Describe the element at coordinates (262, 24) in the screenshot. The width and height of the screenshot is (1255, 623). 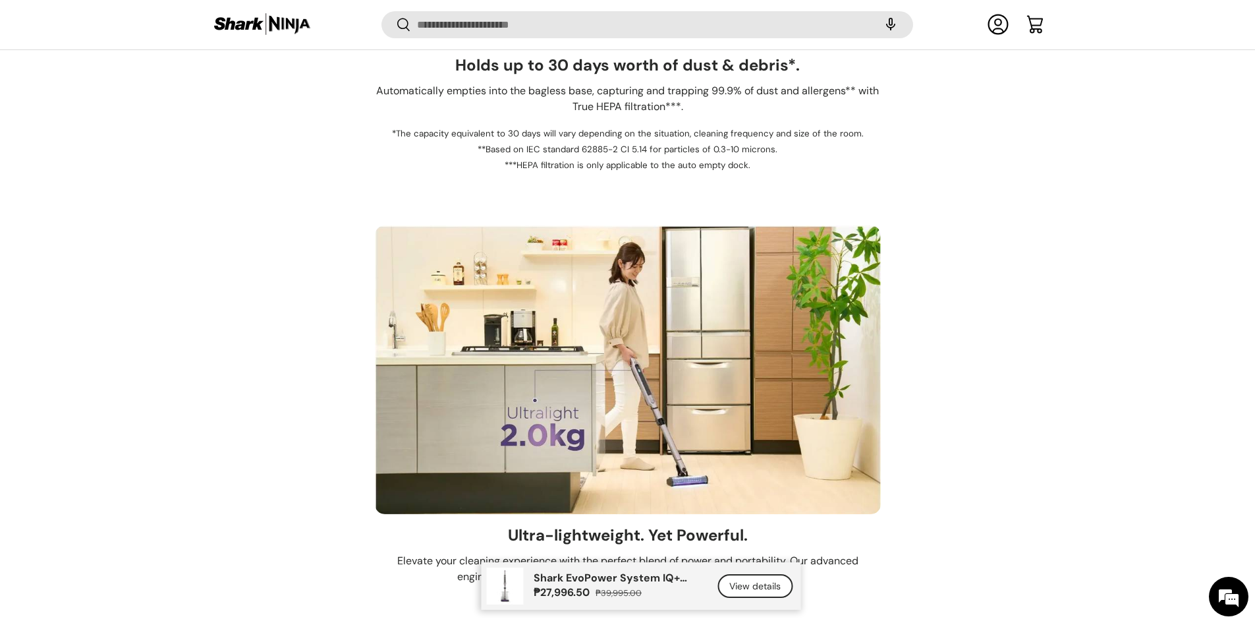
I see `a: Shark Ninja Philippines` at that location.